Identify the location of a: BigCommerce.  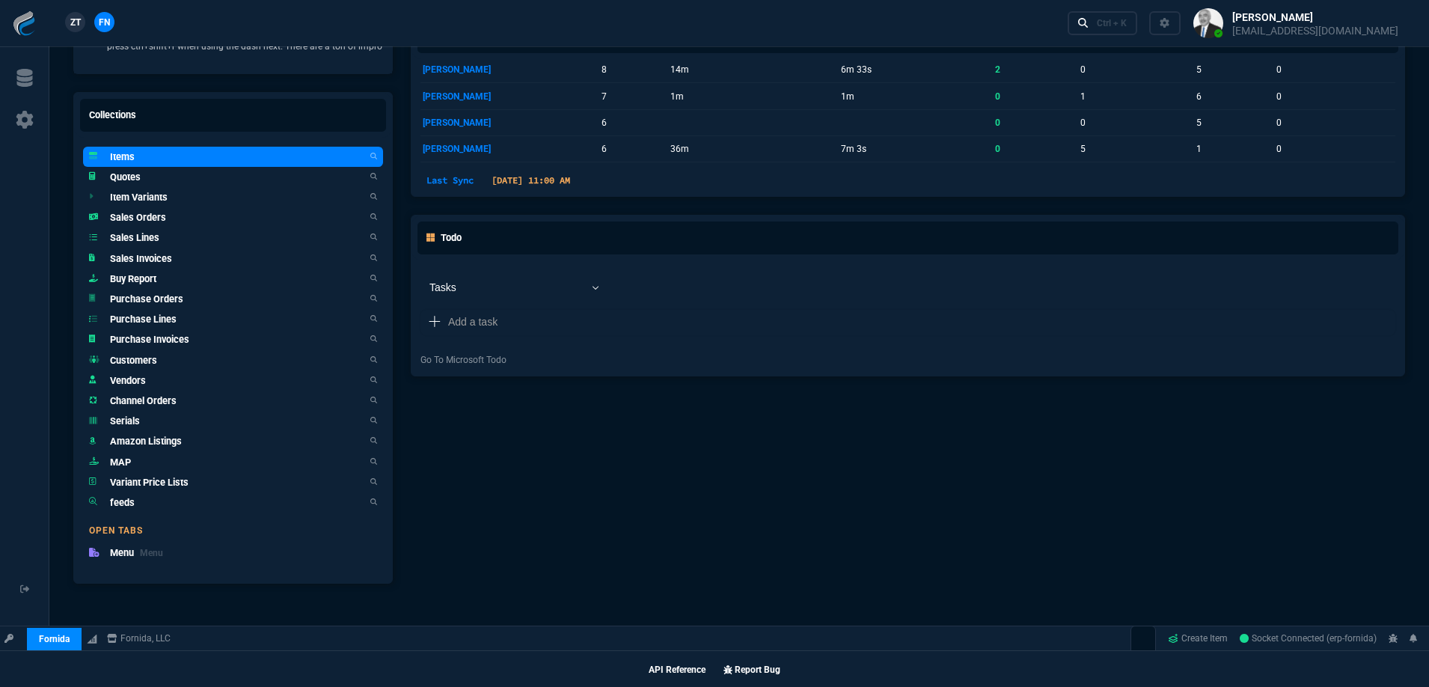
(92, 639).